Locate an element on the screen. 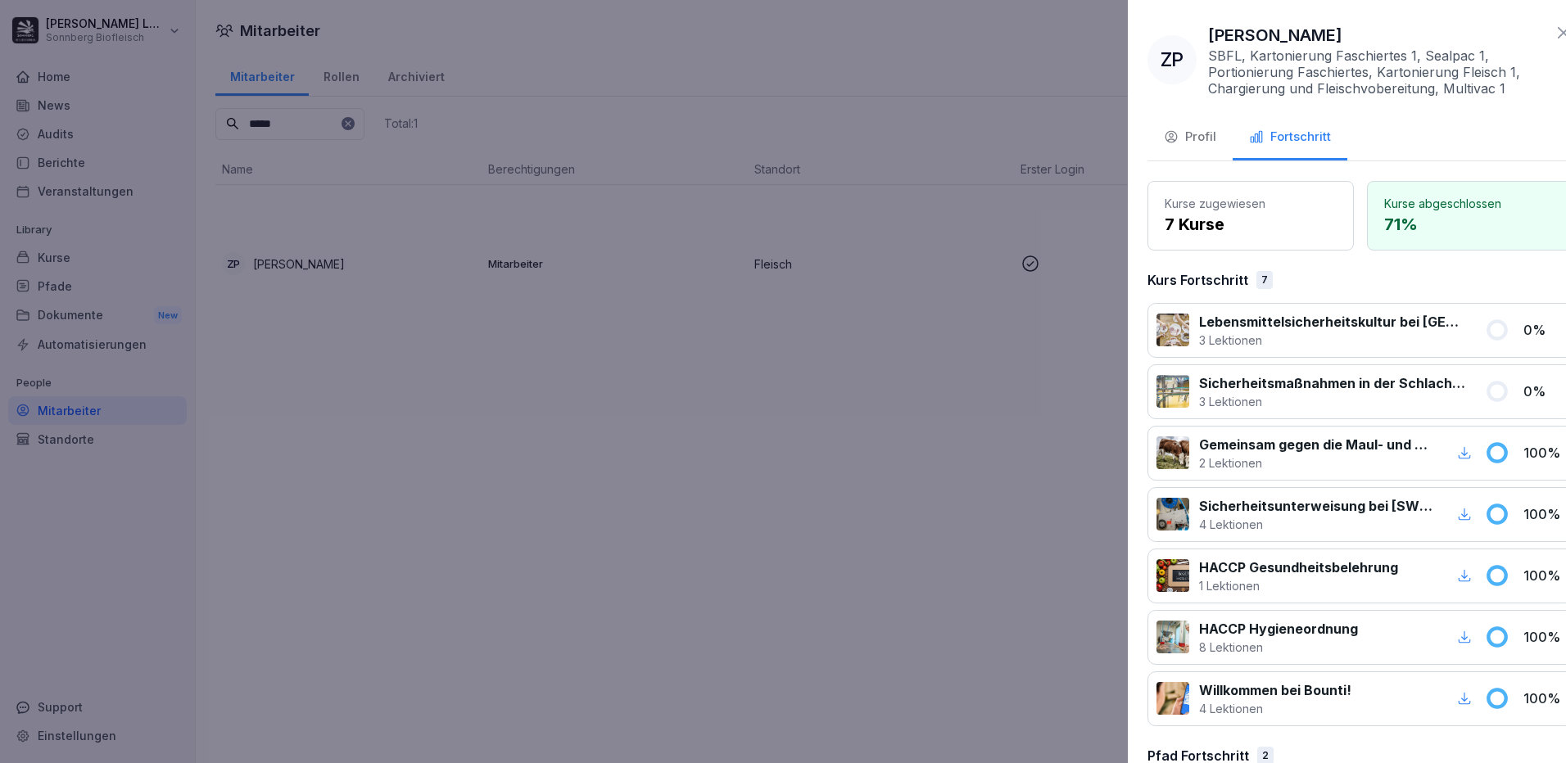  p: Kurse abgeschlossen is located at coordinates (1470, 203).